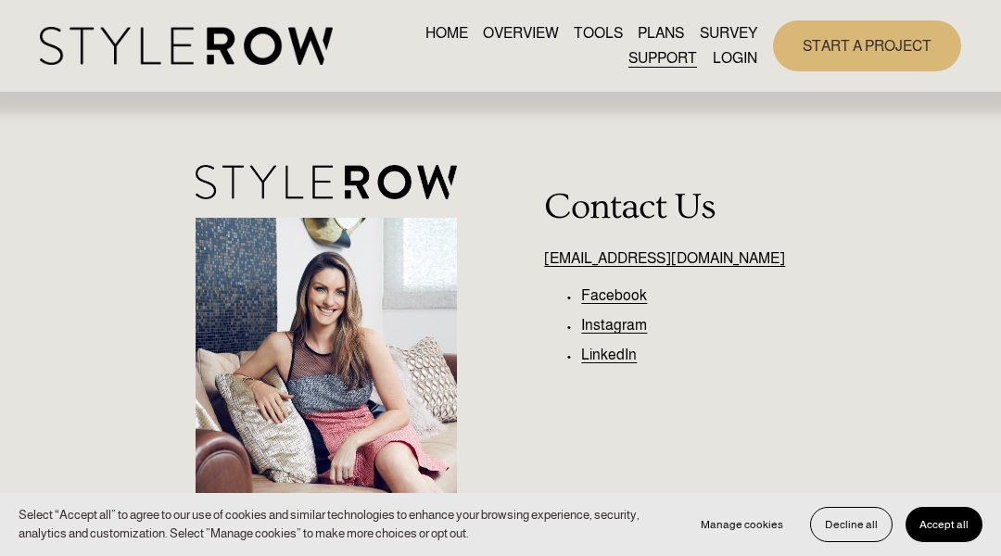  What do you see at coordinates (614, 295) in the screenshot?
I see `a: Facebook` at bounding box center [614, 295].